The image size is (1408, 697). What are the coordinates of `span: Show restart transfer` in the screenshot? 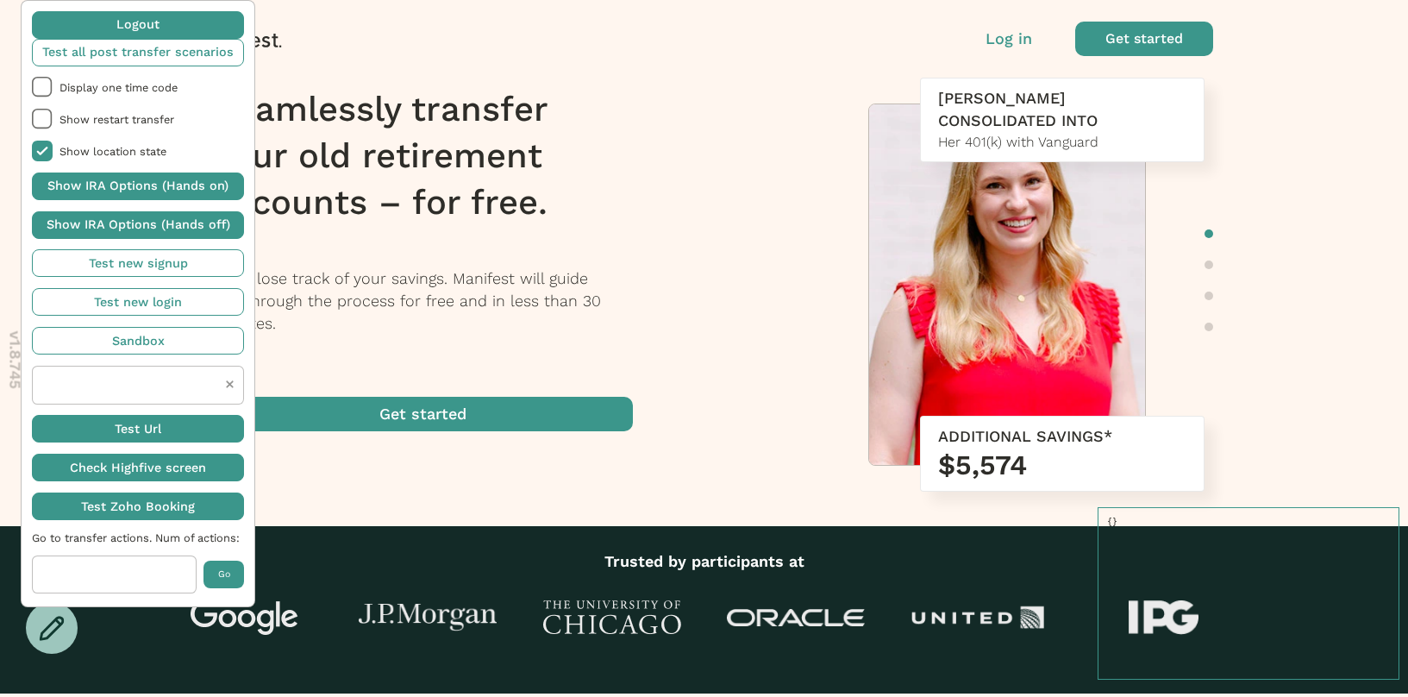 It's located at (152, 119).